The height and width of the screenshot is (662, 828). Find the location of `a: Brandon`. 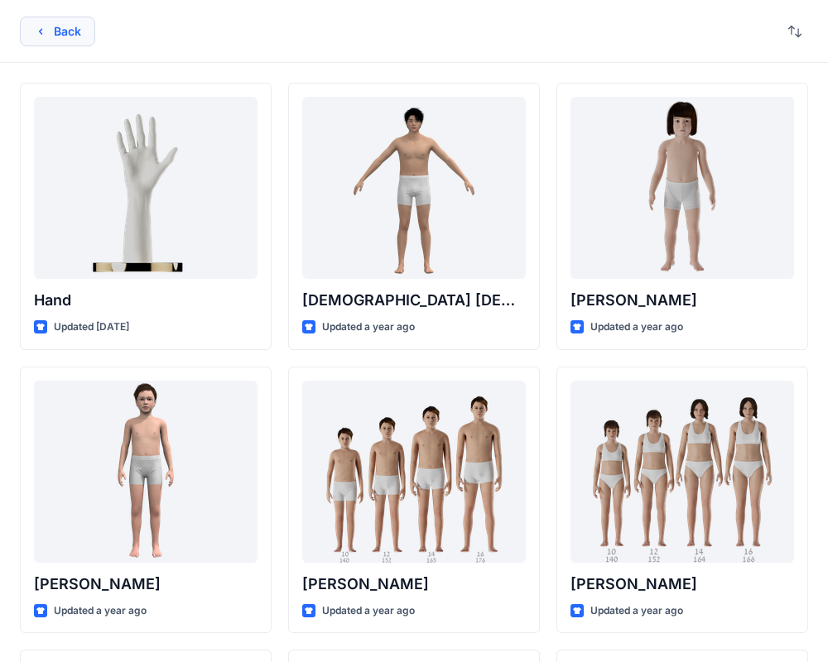

a: Brandon is located at coordinates (414, 472).